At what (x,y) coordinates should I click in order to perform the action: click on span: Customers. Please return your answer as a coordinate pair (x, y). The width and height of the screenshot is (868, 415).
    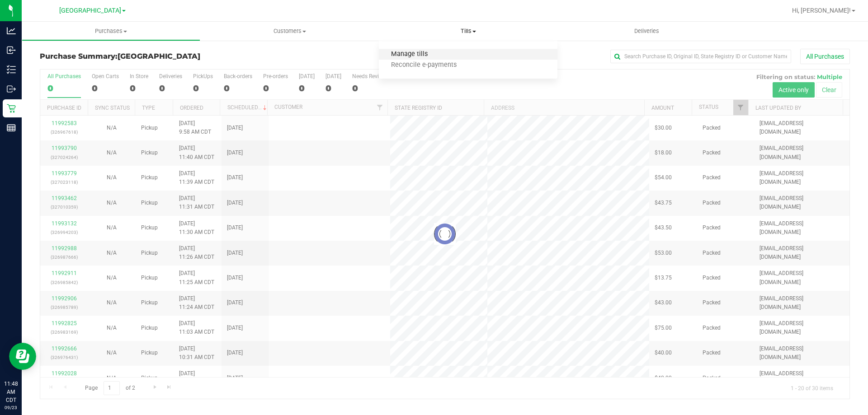
    Looking at the image, I should click on (289, 31).